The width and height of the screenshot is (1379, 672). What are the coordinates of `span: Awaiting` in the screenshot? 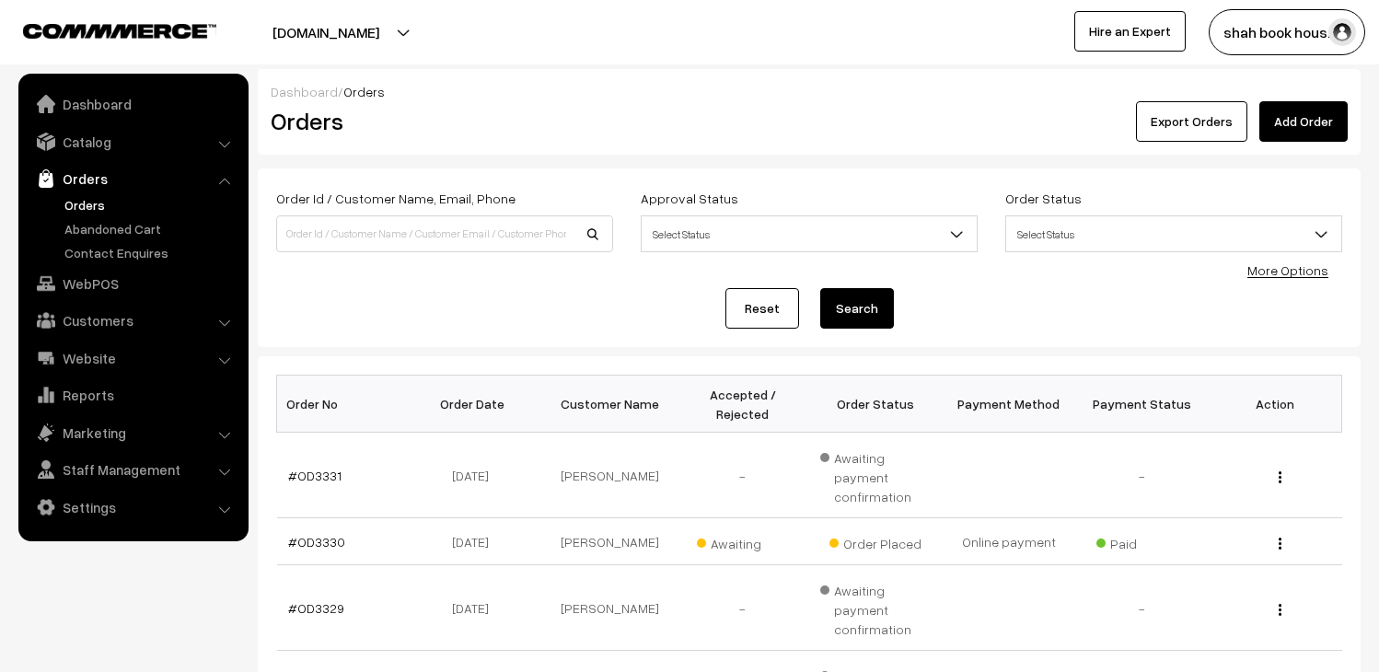 It's located at (743, 541).